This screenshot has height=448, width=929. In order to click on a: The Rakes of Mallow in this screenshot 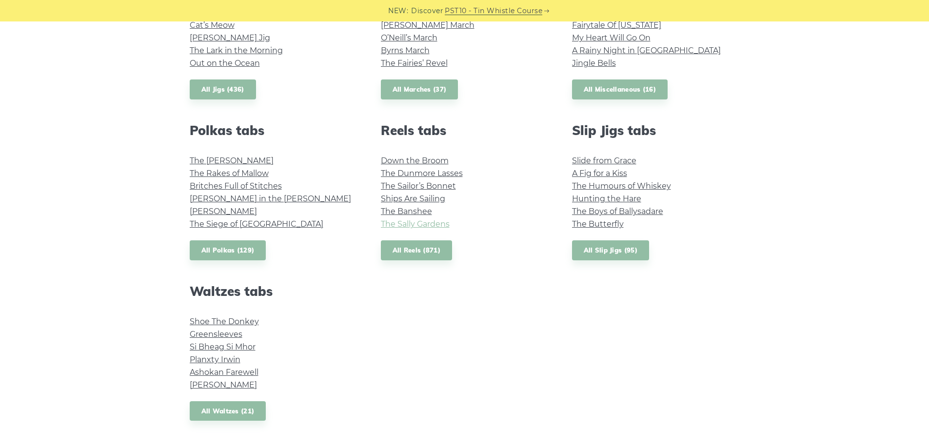, I will do `click(229, 173)`.